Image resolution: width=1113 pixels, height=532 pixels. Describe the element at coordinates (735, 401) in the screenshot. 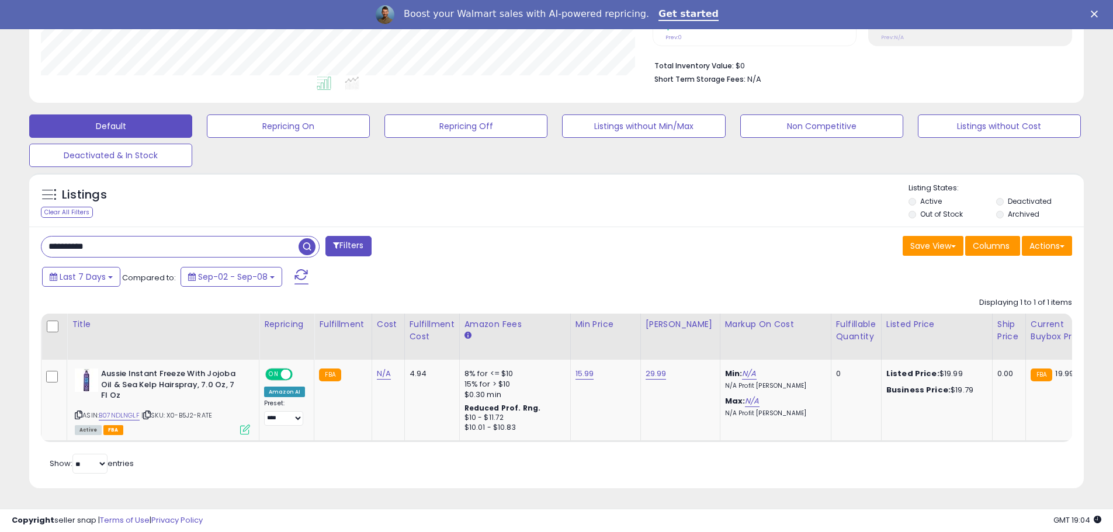

I see `b: Max:` at that location.